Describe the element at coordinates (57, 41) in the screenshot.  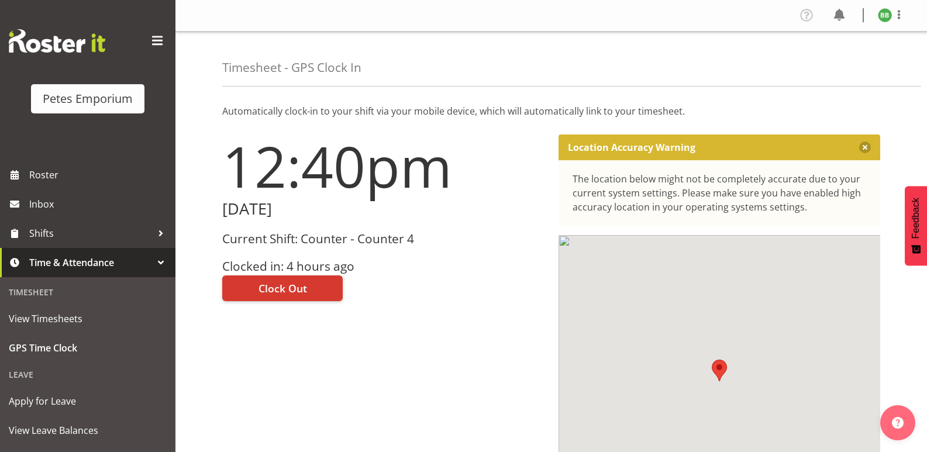
I see `img: Rosterit website logo` at that location.